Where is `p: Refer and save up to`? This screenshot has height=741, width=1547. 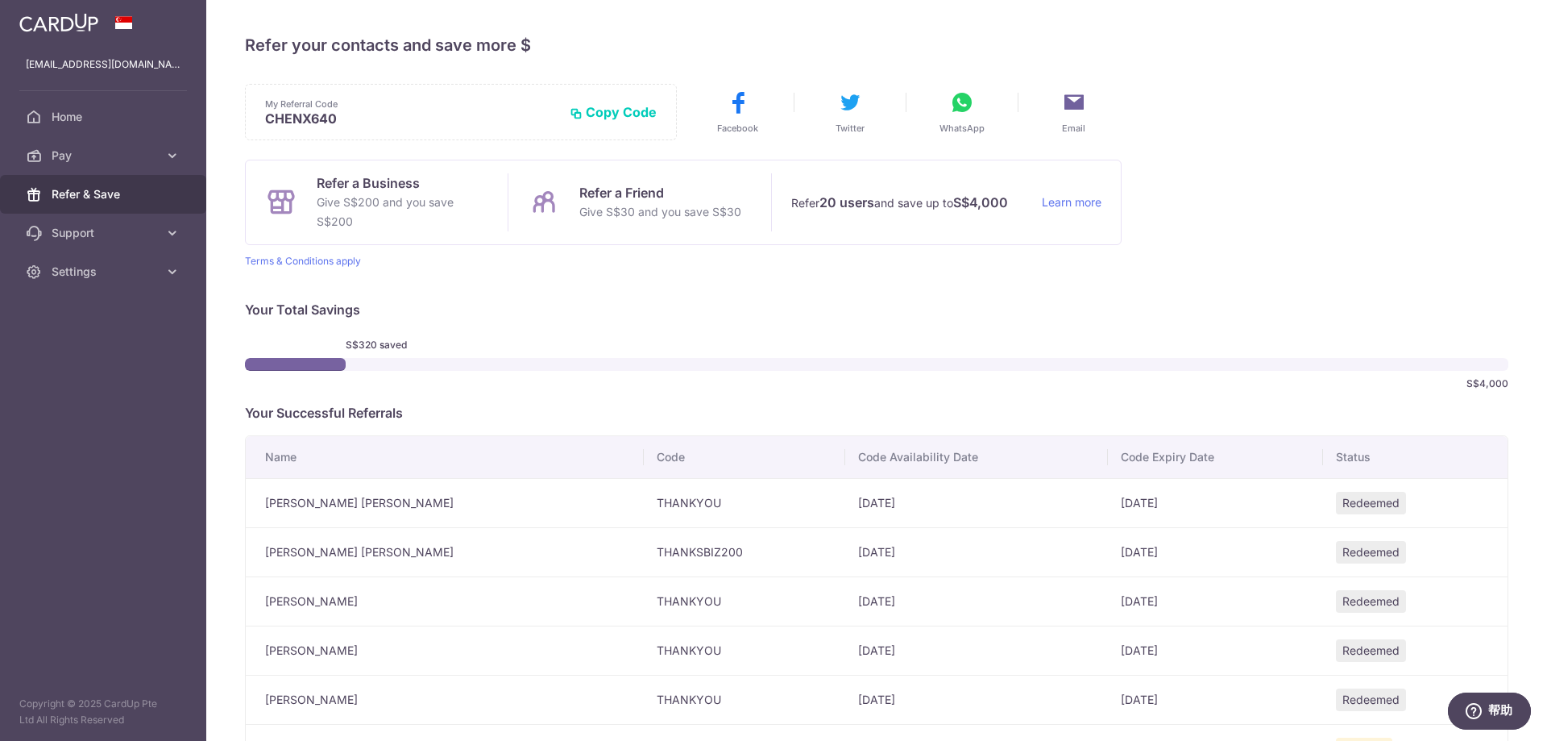 p: Refer and save up to is located at coordinates (910, 202).